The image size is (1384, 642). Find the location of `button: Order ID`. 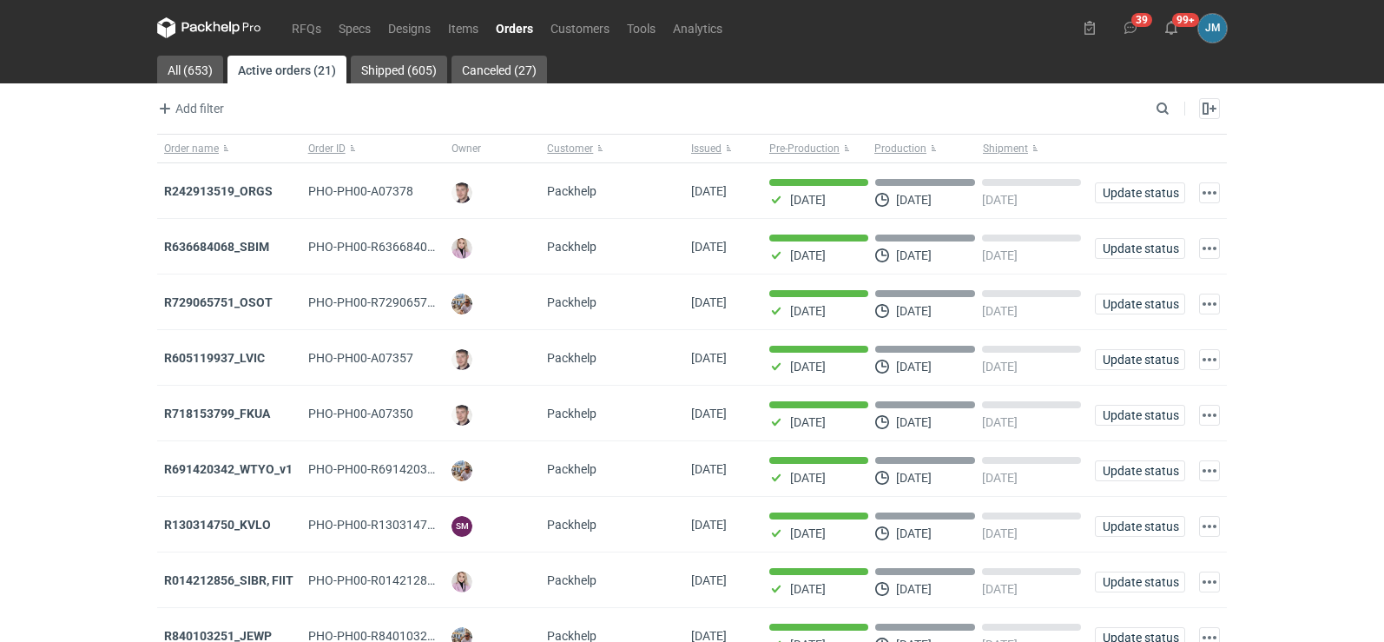

button: Order ID is located at coordinates (373, 149).